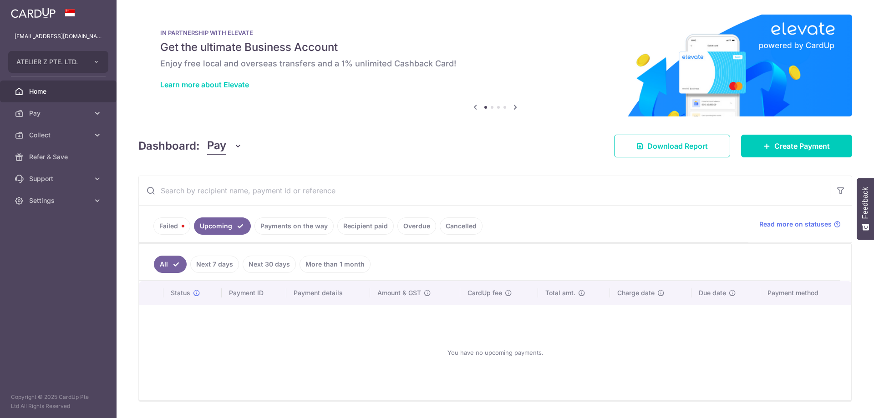 The height and width of the screenshot is (418, 874). I want to click on img: Renovation banner, so click(495, 66).